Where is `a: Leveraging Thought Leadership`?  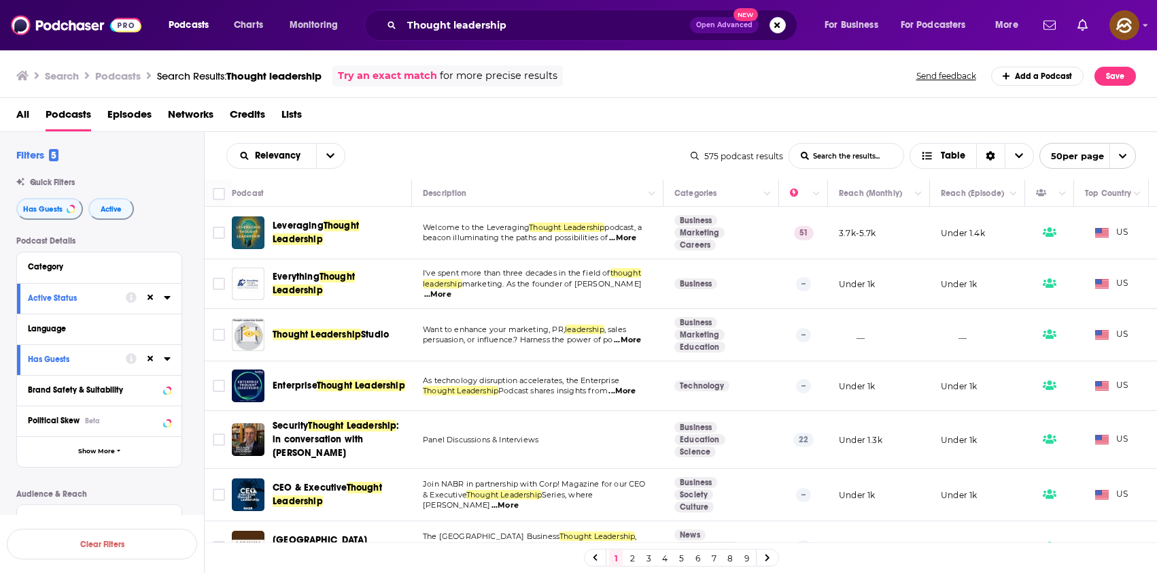 a: Leveraging Thought Leadership is located at coordinates (248, 233).